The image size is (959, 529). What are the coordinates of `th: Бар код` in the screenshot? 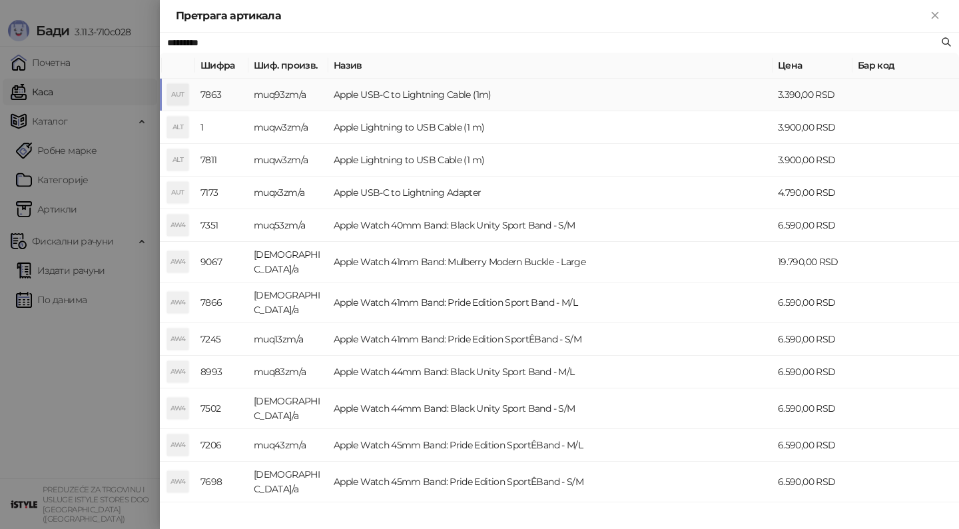 It's located at (906, 65).